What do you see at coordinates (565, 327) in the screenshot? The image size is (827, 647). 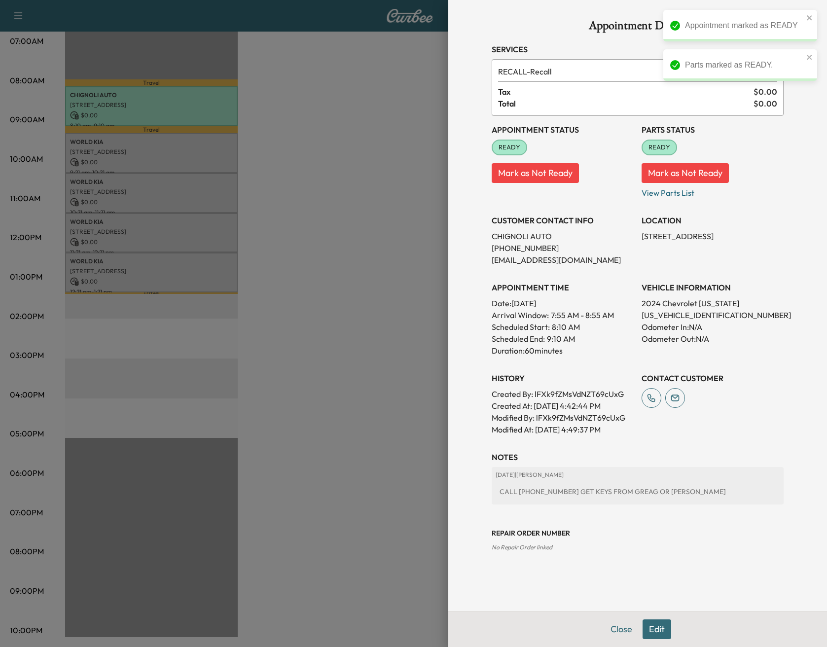 I see `p: 8:10 AM` at bounding box center [565, 327].